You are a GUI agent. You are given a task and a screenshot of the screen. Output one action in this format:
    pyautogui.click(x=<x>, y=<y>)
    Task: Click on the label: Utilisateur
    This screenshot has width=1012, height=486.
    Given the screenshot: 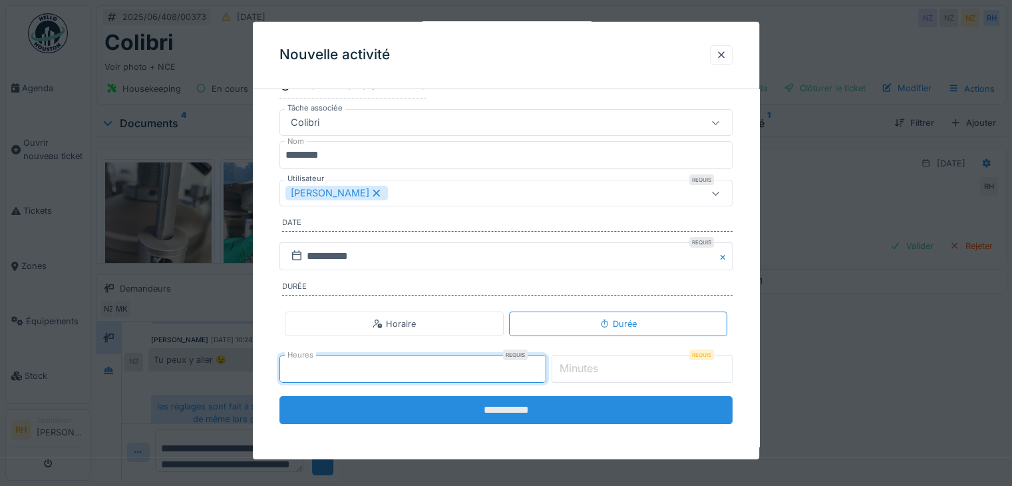 What is the action you would take?
    pyautogui.click(x=305, y=178)
    